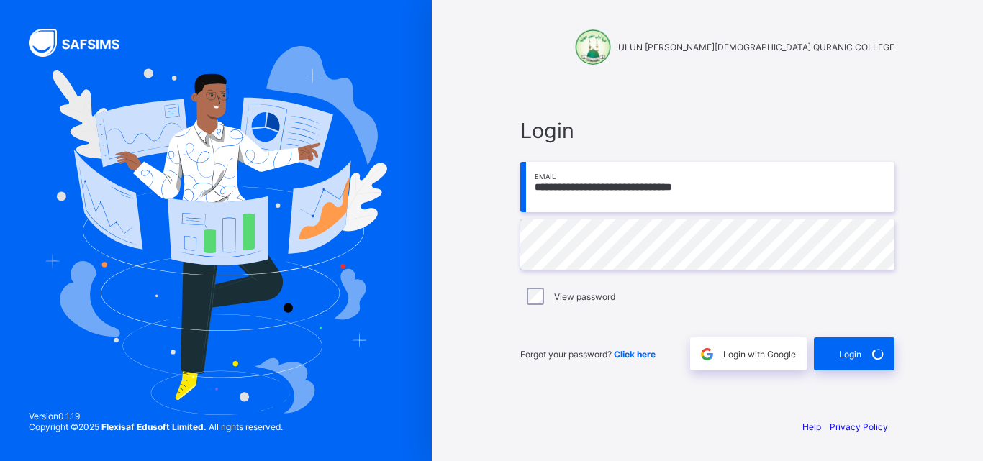 The height and width of the screenshot is (461, 983). Describe the element at coordinates (635, 354) in the screenshot. I see `span: Click here` at that location.